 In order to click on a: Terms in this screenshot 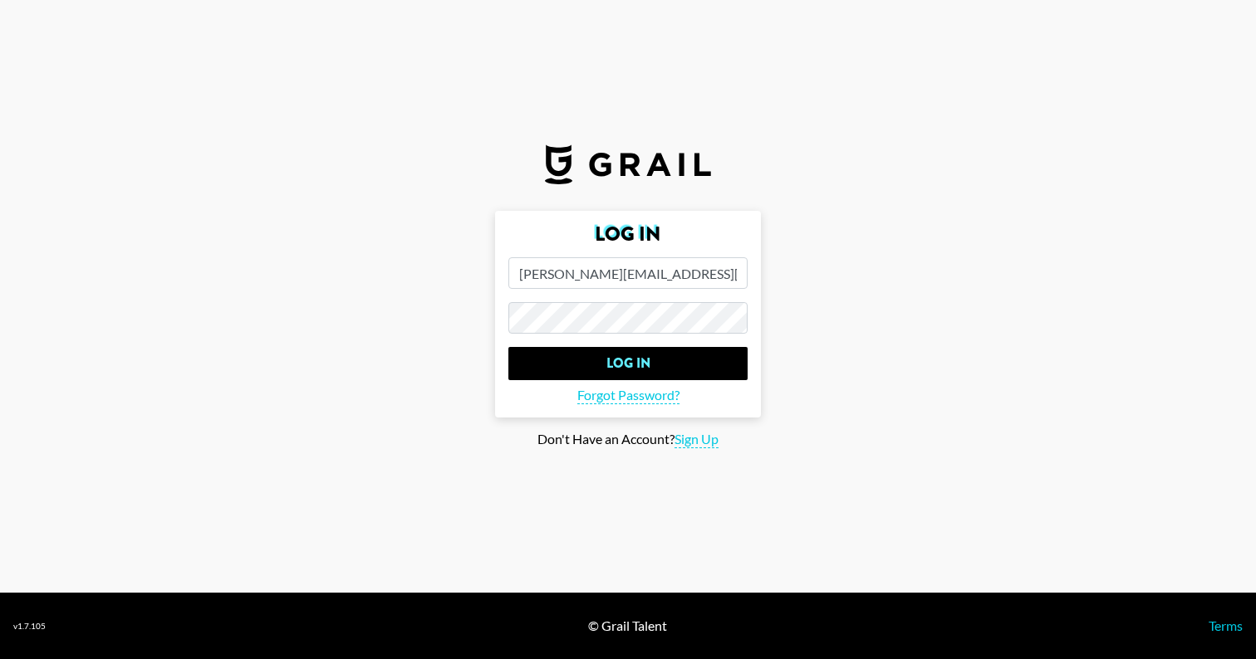, I will do `click(1225, 625)`.